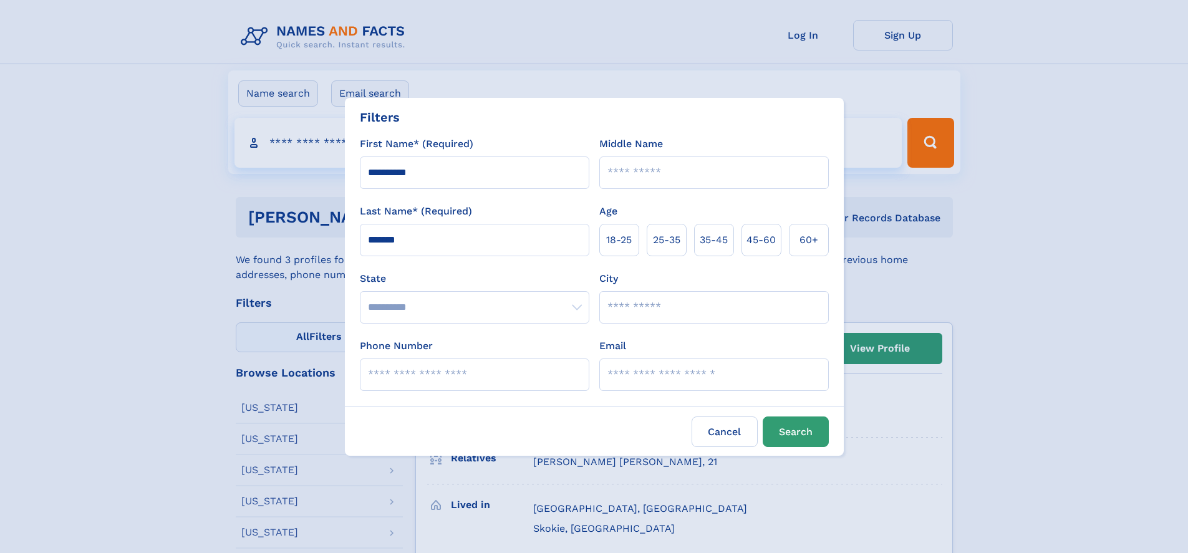 This screenshot has height=553, width=1188. Describe the element at coordinates (666, 240) in the screenshot. I see `span: 25‑35` at that location.